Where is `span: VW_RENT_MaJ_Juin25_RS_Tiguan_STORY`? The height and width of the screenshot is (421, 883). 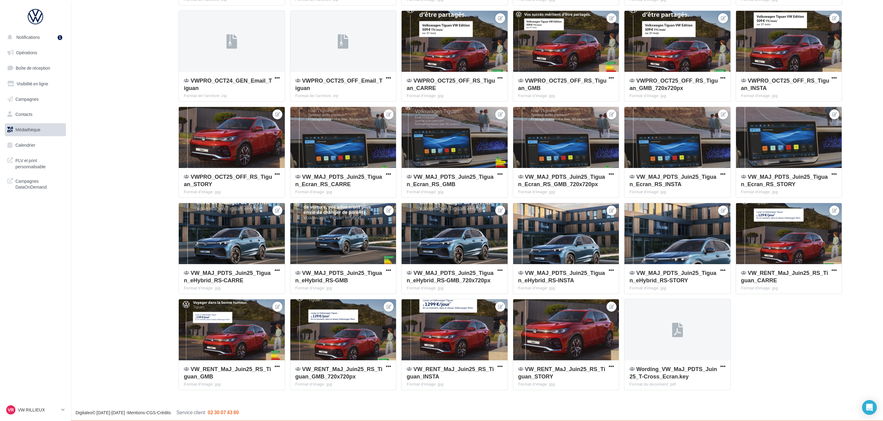 span: VW_RENT_MaJ_Juin25_RS_Tiguan_STORY is located at coordinates (562, 373).